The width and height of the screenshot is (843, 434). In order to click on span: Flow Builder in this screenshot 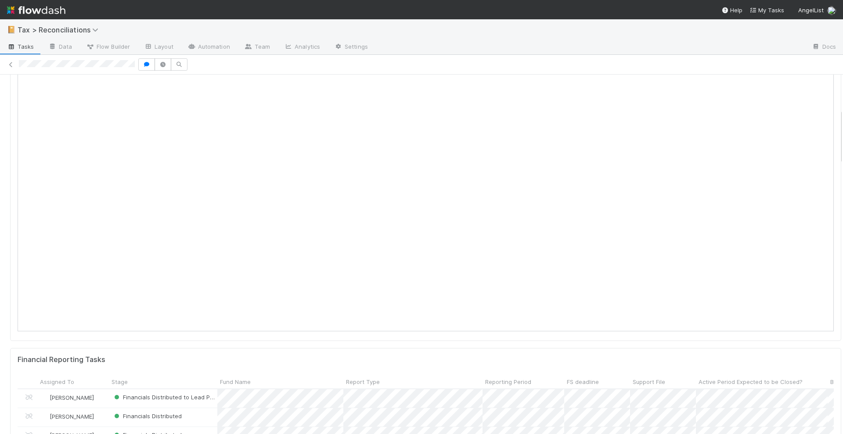, I will do `click(108, 47)`.